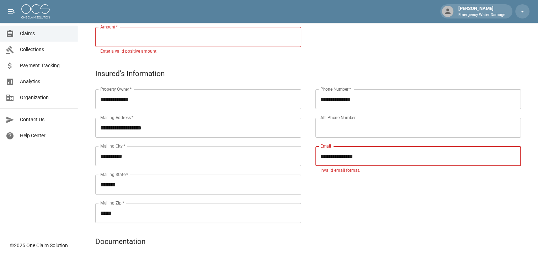 The image size is (538, 255). What do you see at coordinates (482, 15) in the screenshot?
I see `p: Emergency Water Damage` at bounding box center [482, 15].